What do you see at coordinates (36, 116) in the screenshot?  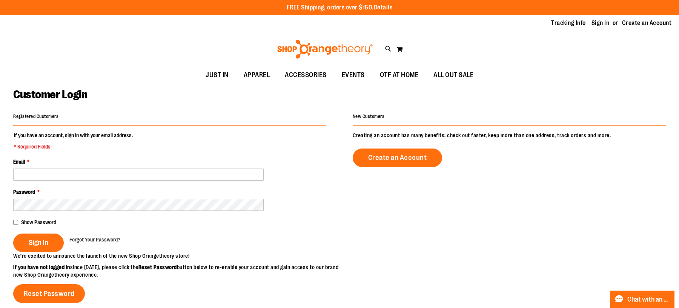 I see `strong: Registered Customers` at bounding box center [36, 116].